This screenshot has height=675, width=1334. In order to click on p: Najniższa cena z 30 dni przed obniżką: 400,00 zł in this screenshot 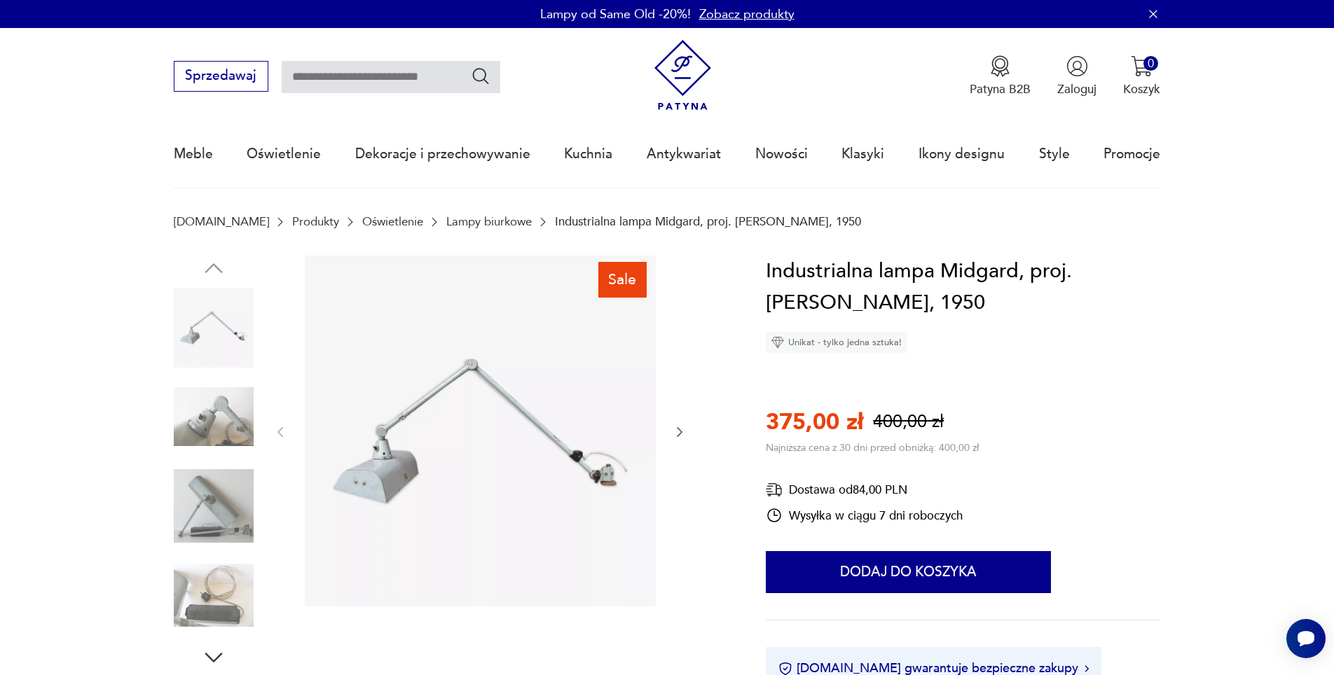, I will do `click(872, 448)`.